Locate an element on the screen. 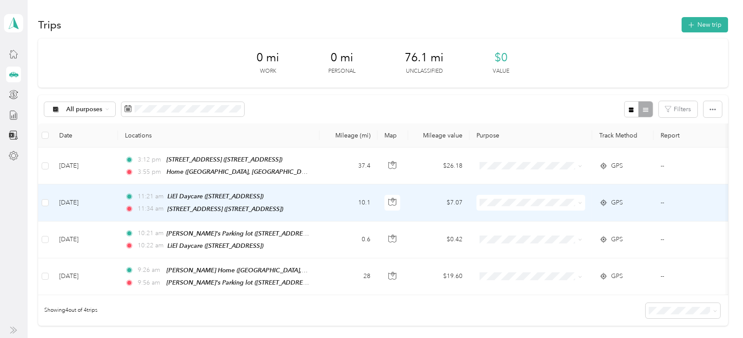 Image resolution: width=743 pixels, height=338 pixels. span: 11:34 am is located at coordinates (150, 209).